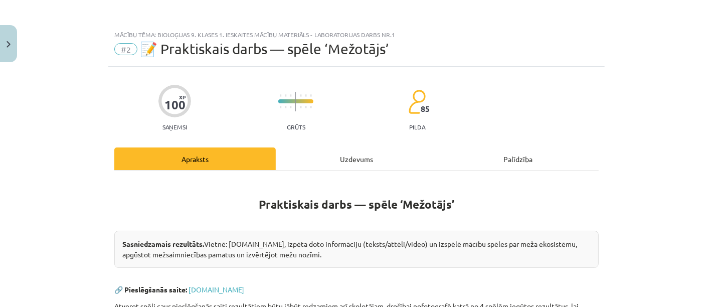 The image size is (713, 307). Describe the element at coordinates (150, 289) in the screenshot. I see `strong: 🔗 Pieslēgšanās saite:` at that location.